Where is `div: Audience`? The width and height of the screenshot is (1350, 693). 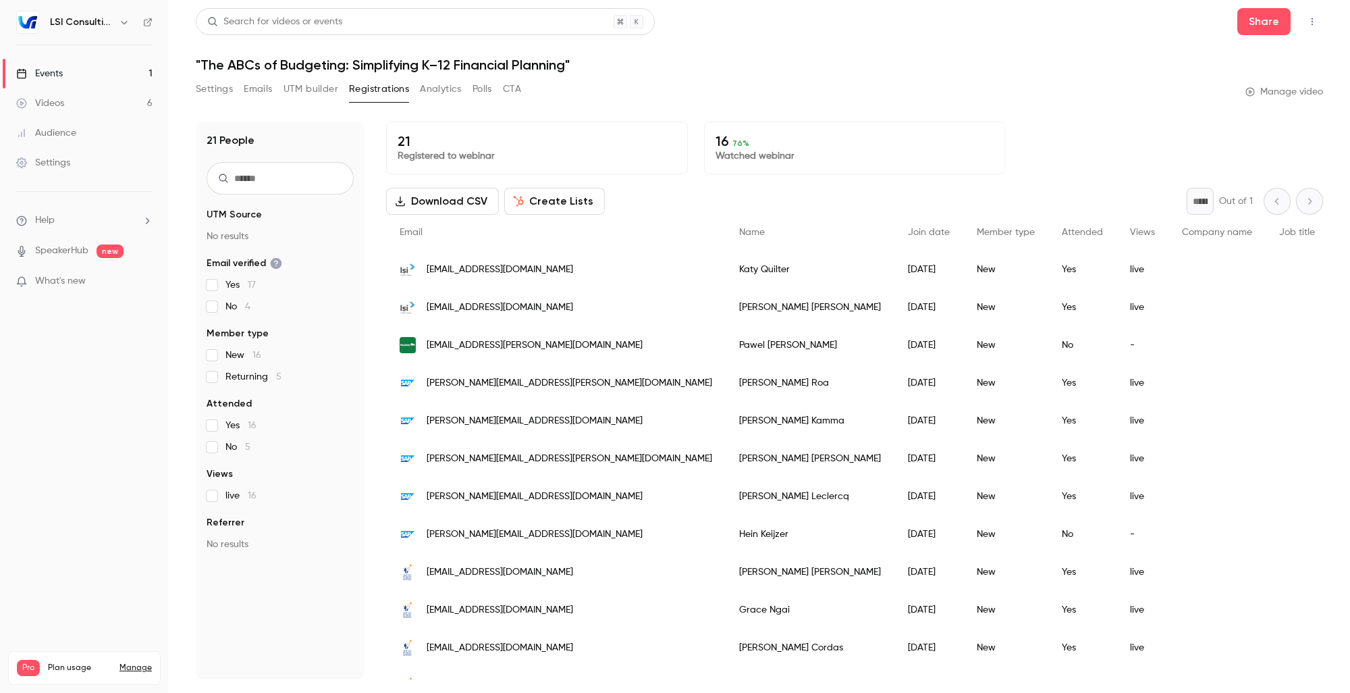
div: Audience is located at coordinates (46, 133).